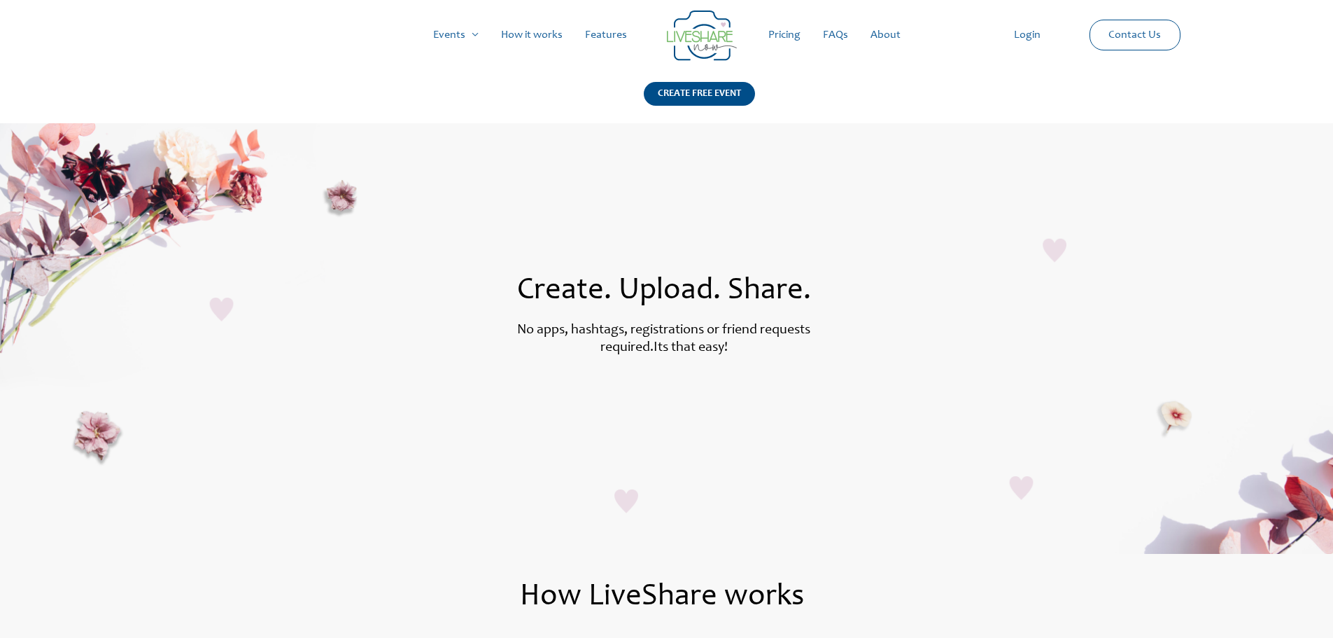  Describe the element at coordinates (606, 35) in the screenshot. I see `a: Features` at that location.